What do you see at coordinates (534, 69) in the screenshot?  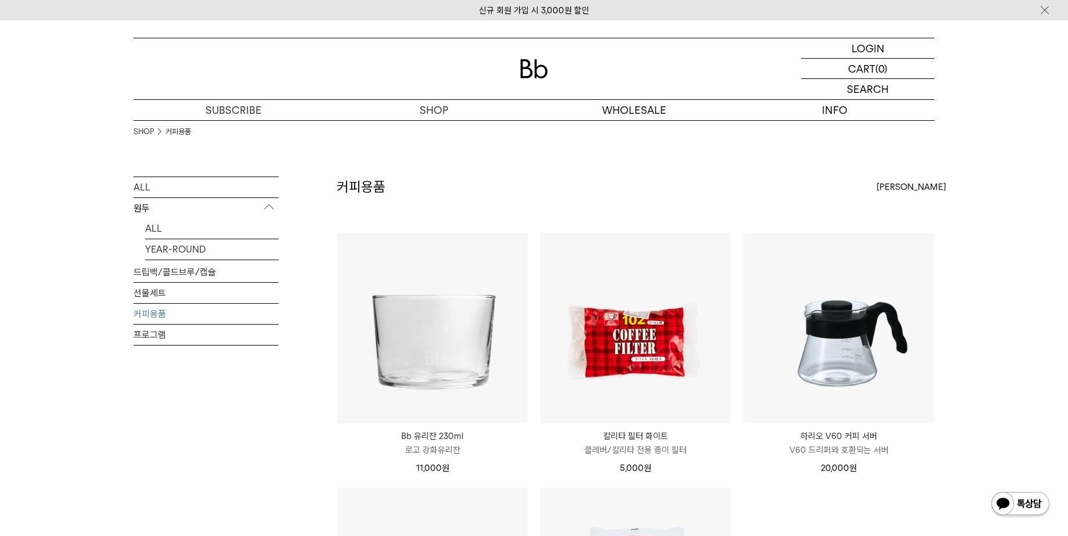 I see `img: 로고` at bounding box center [534, 69].